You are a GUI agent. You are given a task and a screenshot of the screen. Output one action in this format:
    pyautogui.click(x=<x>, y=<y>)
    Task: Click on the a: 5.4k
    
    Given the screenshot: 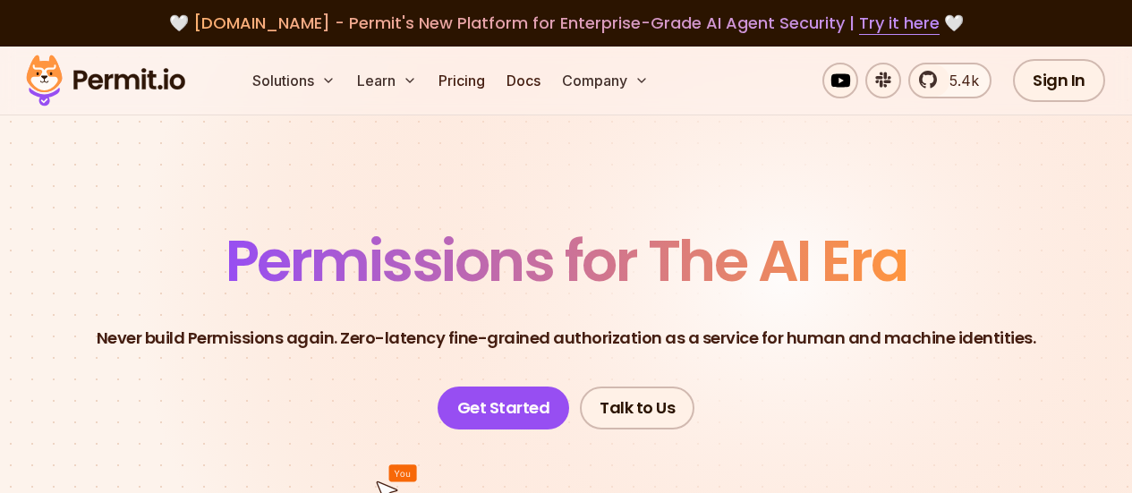 What is the action you would take?
    pyautogui.click(x=949, y=81)
    